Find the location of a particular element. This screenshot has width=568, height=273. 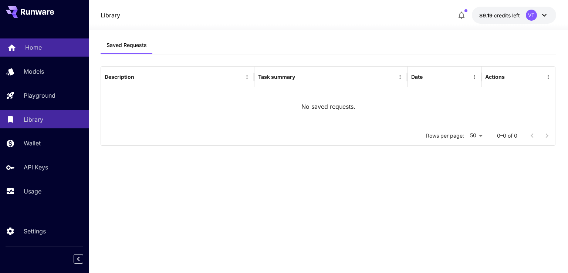

button: $9.18772VT is located at coordinates (514, 15).